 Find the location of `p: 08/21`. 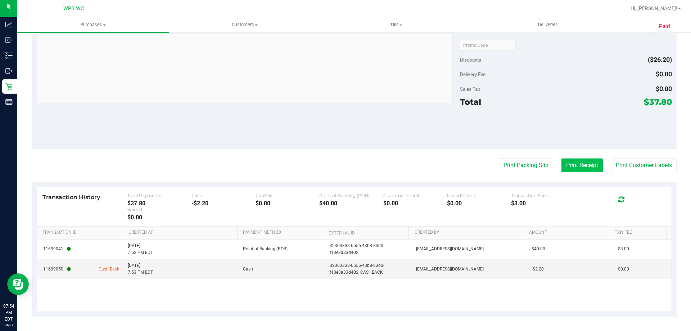

p: 08/21 is located at coordinates (9, 324).